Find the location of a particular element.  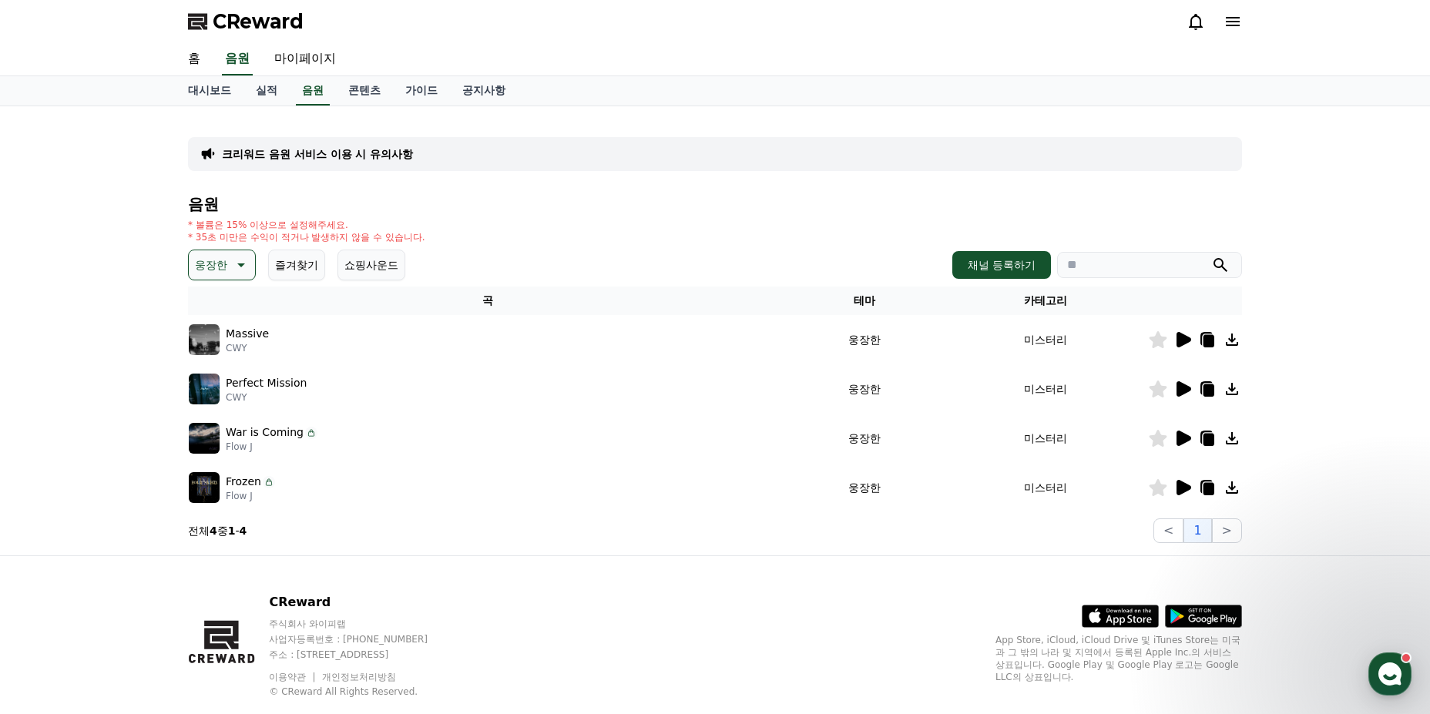

a: 공지사항 is located at coordinates (484, 91).